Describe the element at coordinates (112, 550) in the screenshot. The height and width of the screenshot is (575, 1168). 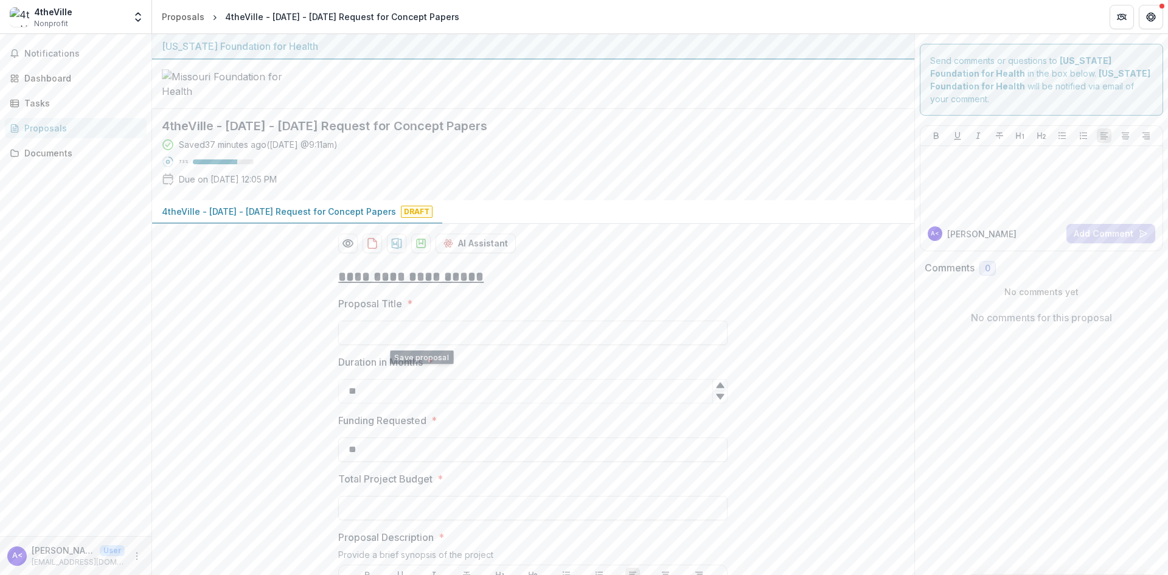
I see `p: User` at that location.